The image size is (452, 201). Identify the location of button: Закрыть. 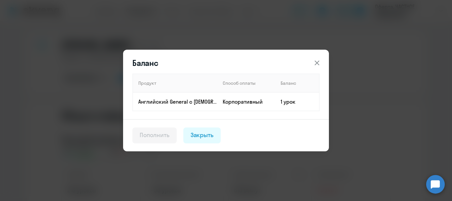
(202, 135).